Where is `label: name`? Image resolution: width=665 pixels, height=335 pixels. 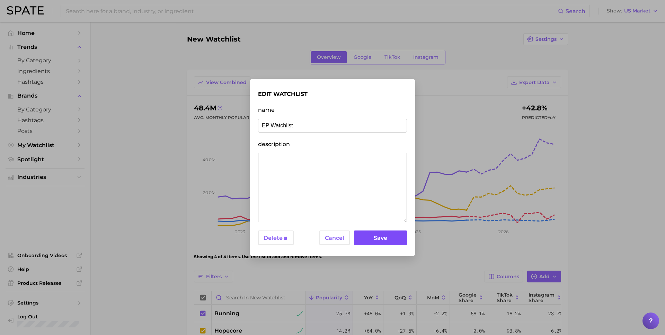 label: name is located at coordinates (333, 110).